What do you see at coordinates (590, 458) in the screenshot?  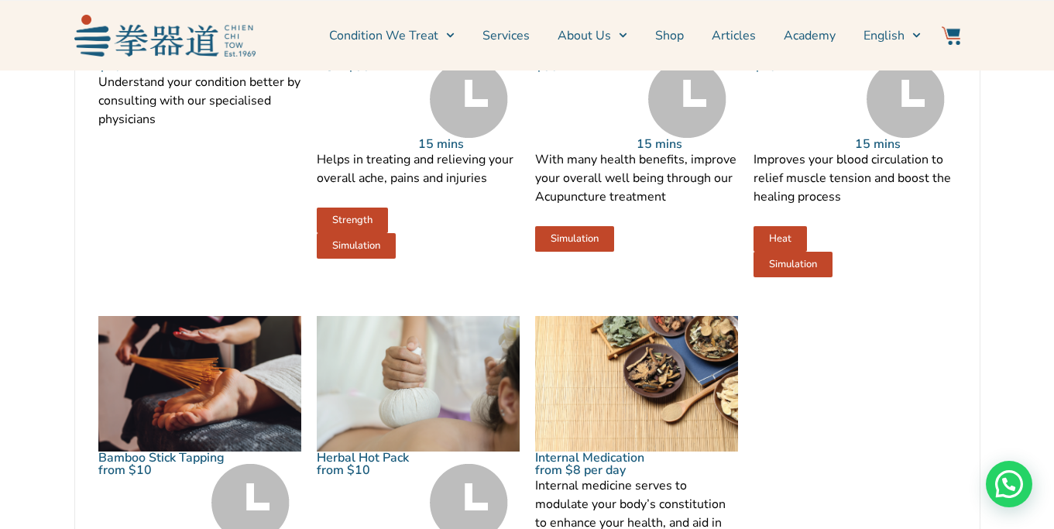 I see `a: Internal Medication` at bounding box center [590, 458].